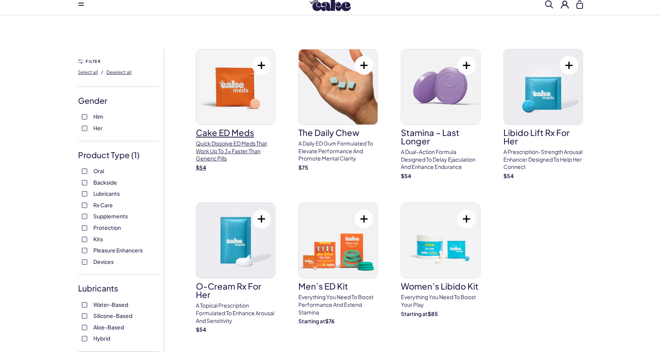 This screenshot has width=661, height=352. I want to click on img: The Daily Chew, so click(338, 87).